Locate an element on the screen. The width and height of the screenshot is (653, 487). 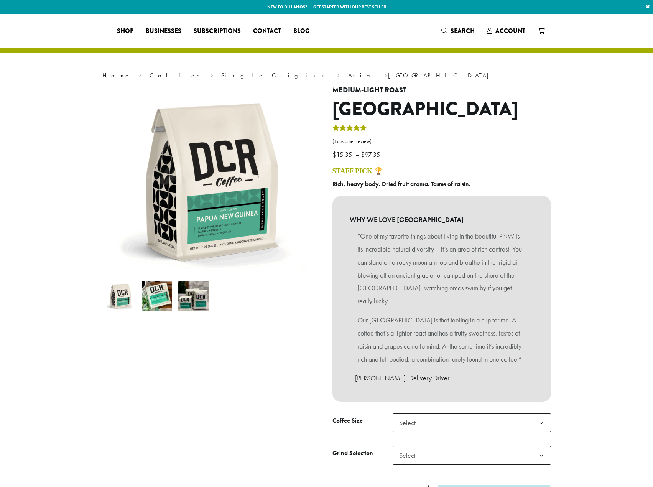
h4: Medium-Light Roast is located at coordinates (442, 91).